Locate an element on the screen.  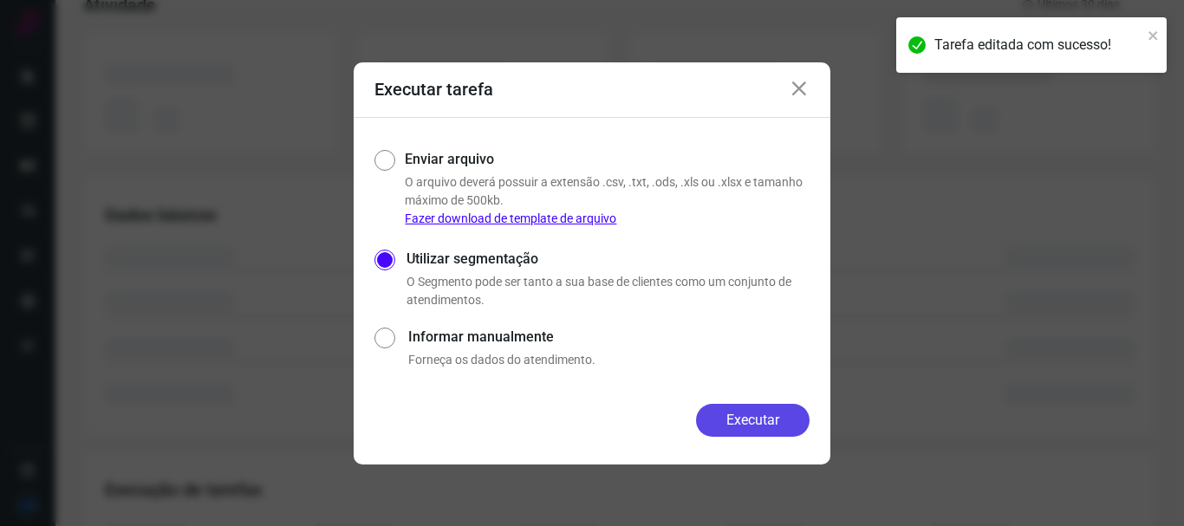
p: O arquivo deverá possuir a extensão .csv, .txt, .ods, .xls ou .xlsx e tamanho máximo de 500kb. is located at coordinates (607, 200).